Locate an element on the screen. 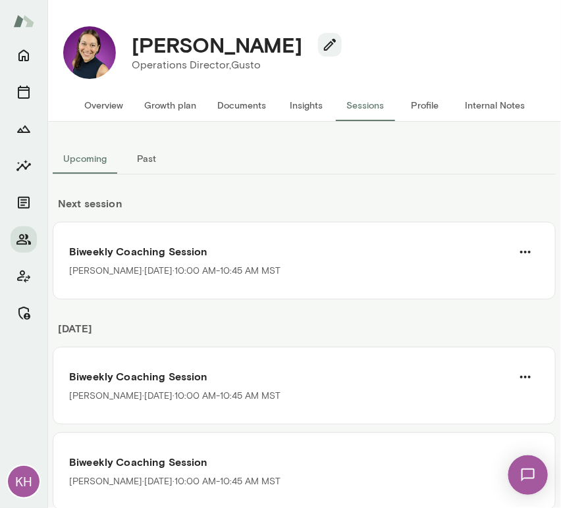 This screenshot has height=508, width=561. p: Operations Director, Gusto is located at coordinates (231, 65).